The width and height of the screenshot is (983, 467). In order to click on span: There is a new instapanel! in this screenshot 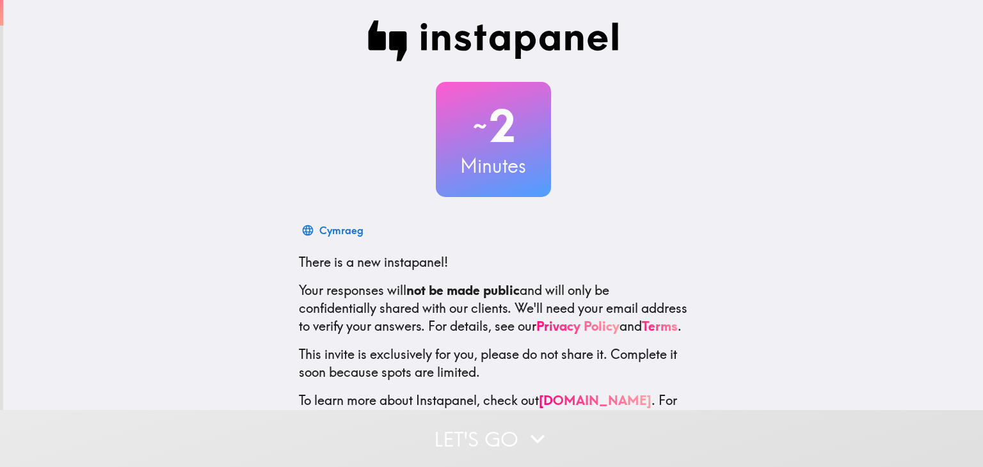, I will do `click(373, 262)`.